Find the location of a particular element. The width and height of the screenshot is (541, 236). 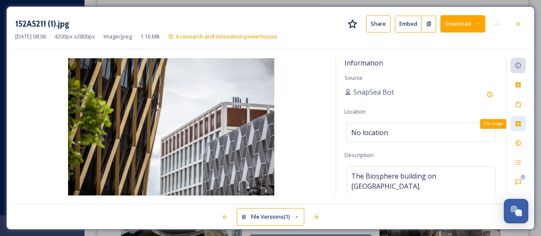

span: Information is located at coordinates (364, 63).